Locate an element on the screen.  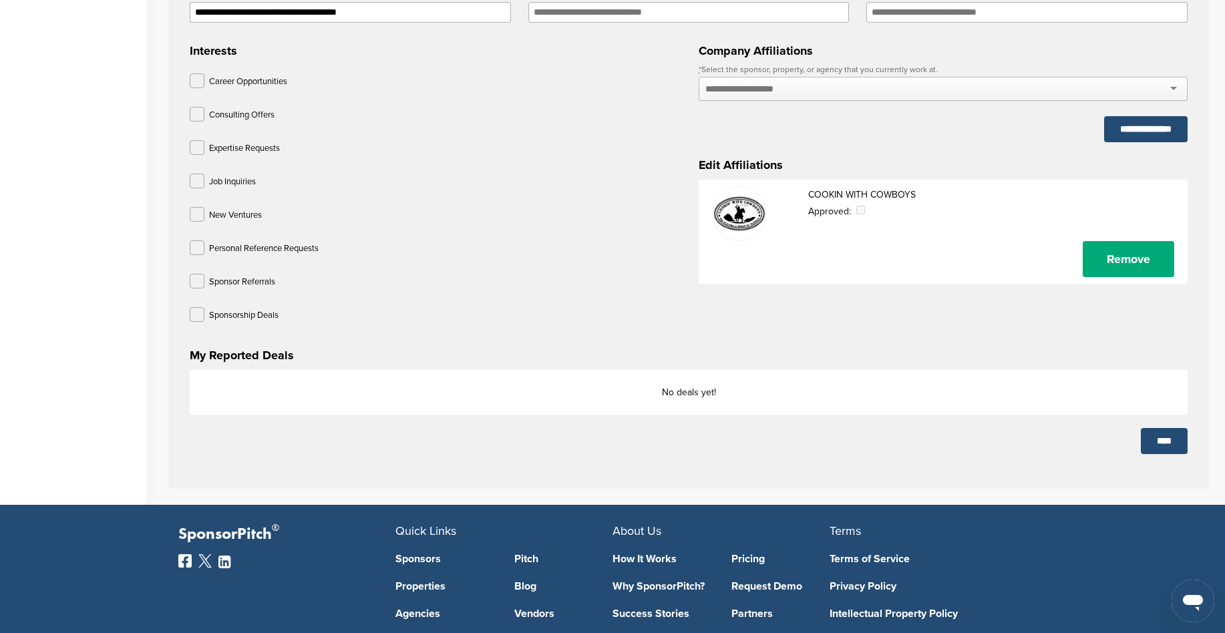
abbr: required is located at coordinates (700, 69).